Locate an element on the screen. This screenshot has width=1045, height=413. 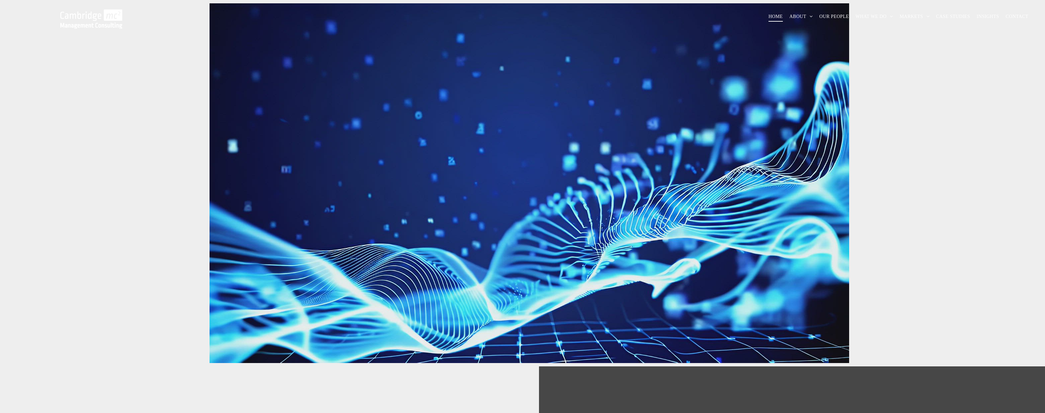
a: MARKETS is located at coordinates (914, 16).